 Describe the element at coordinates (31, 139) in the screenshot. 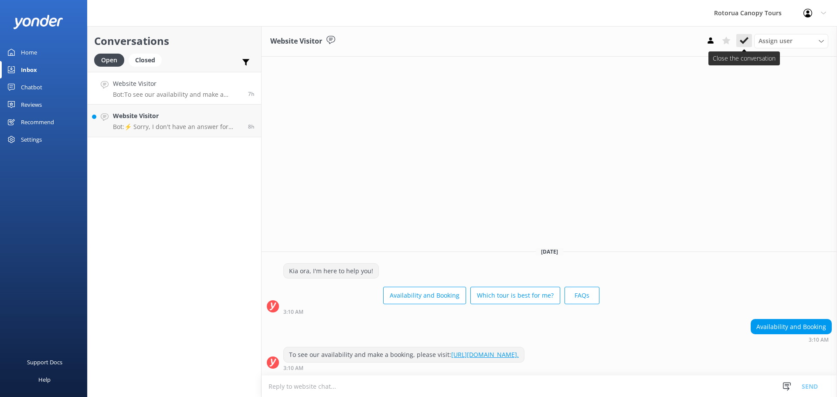

I see `div: Settings` at that location.